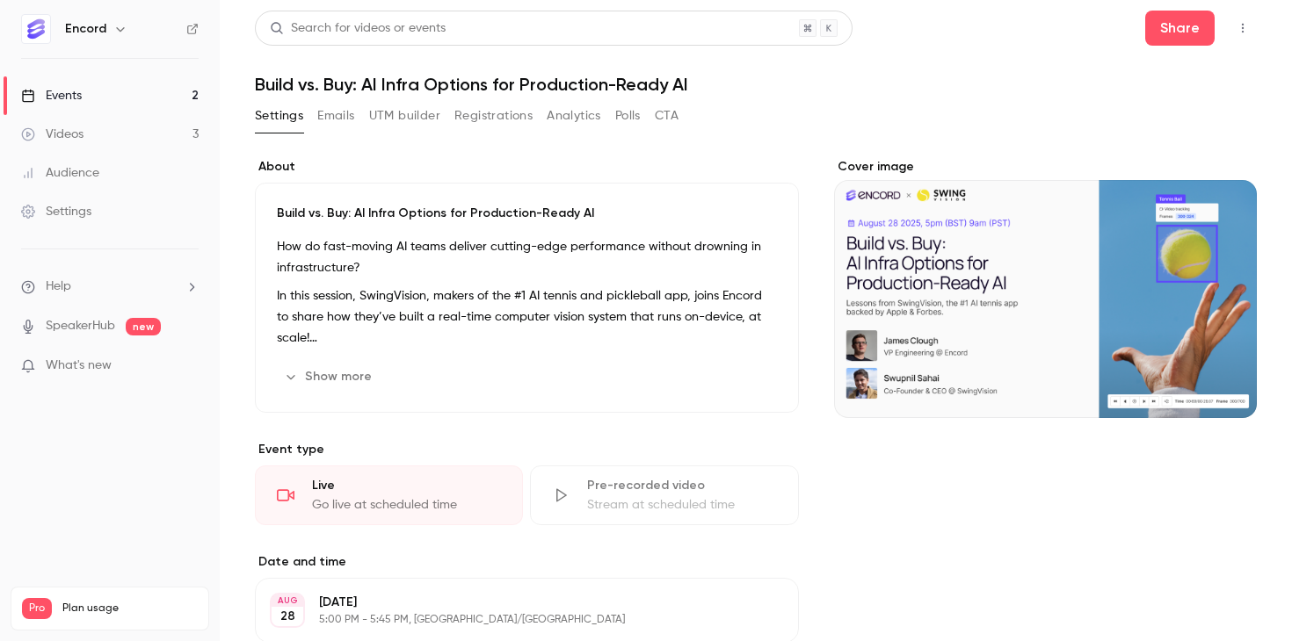 This screenshot has height=641, width=1292. What do you see at coordinates (526, 167) in the screenshot?
I see `label: About` at bounding box center [526, 167].